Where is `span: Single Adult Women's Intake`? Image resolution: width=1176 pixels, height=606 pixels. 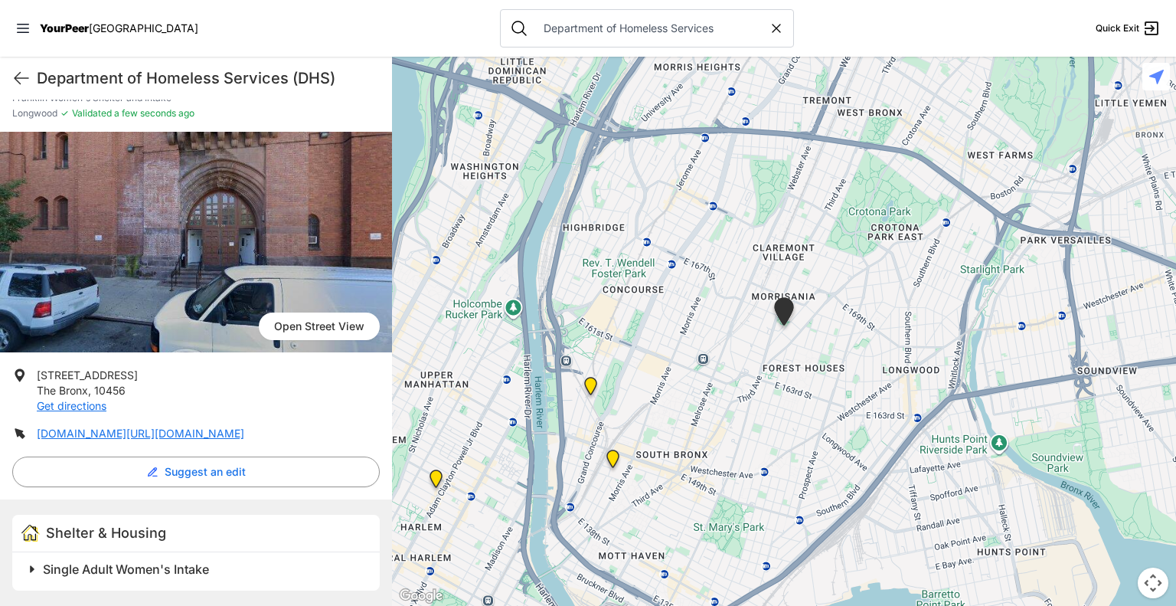 span: Single Adult Women's Intake is located at coordinates (126, 569).